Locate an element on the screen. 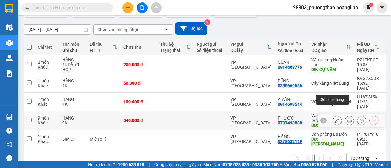 The height and width of the screenshot is (168, 391). span: question-circle is located at coordinates (9, 131).